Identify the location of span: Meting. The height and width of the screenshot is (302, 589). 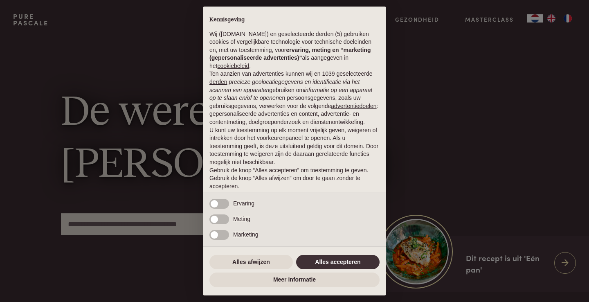
(242, 219).